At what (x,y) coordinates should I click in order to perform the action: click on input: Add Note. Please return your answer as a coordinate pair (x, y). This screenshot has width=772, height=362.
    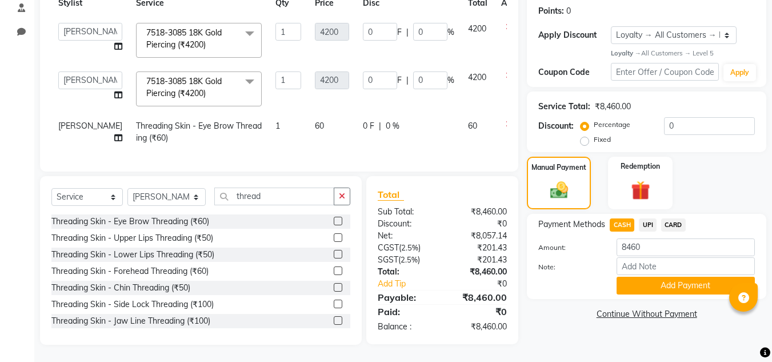
    Looking at the image, I should click on (685, 266).